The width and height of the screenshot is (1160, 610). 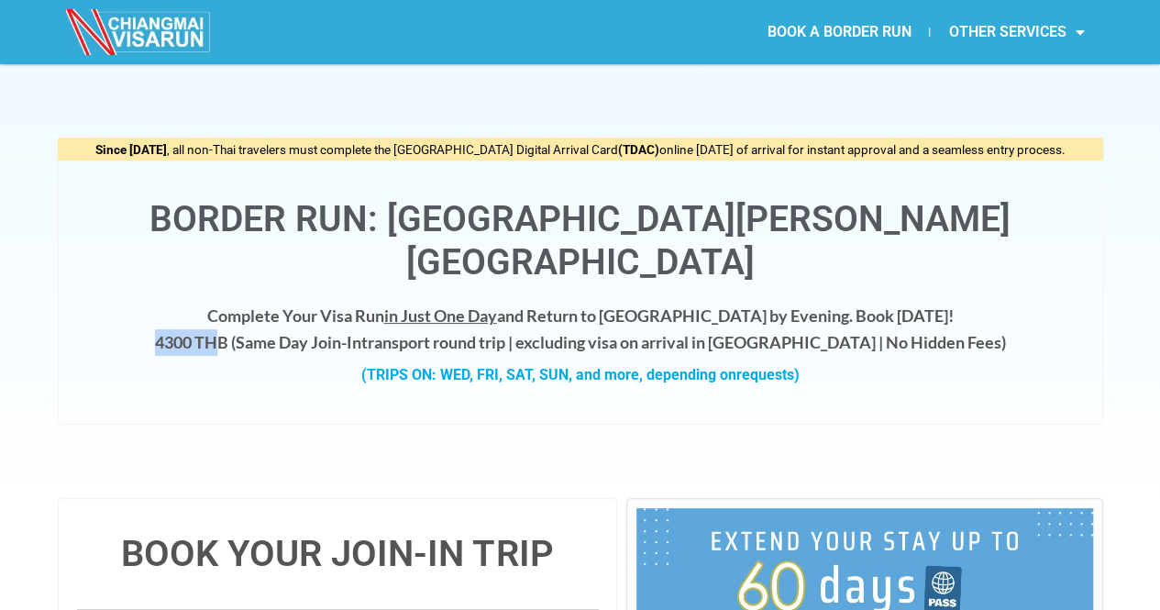 What do you see at coordinates (768, 374) in the screenshot?
I see `span: requests)` at bounding box center [768, 374].